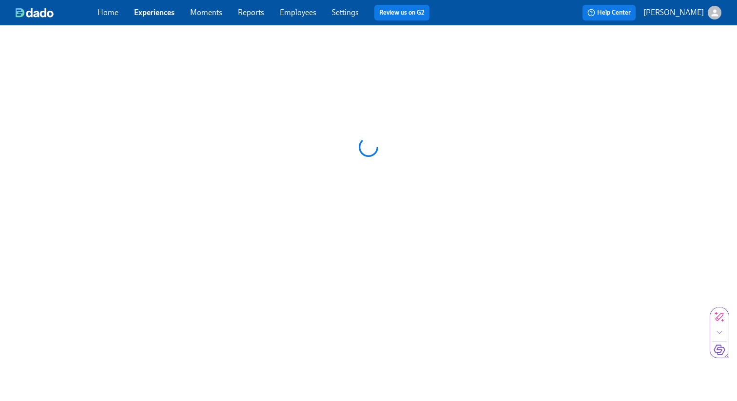  I want to click on a: Experiences, so click(154, 12).